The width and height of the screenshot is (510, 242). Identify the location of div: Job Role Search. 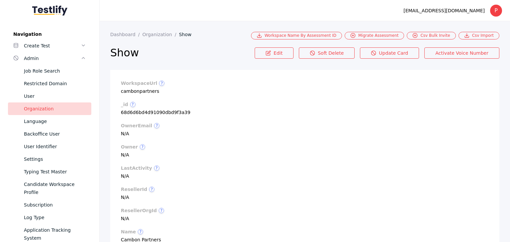
(55, 71).